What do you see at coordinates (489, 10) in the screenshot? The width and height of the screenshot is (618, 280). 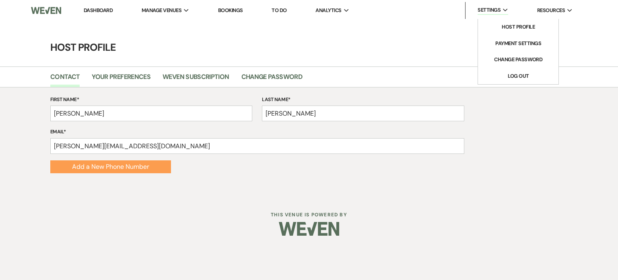 I see `span: Settings` at bounding box center [489, 10].